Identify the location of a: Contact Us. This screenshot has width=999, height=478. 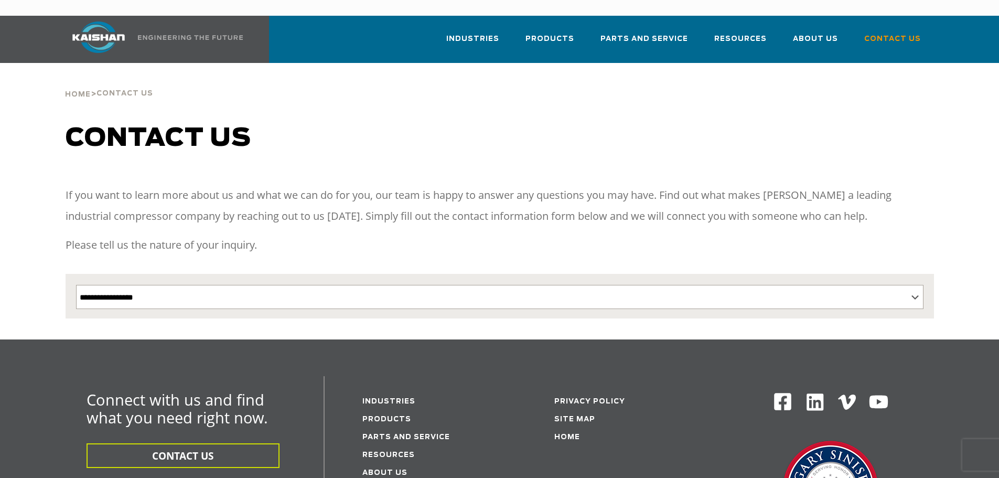
(892, 43).